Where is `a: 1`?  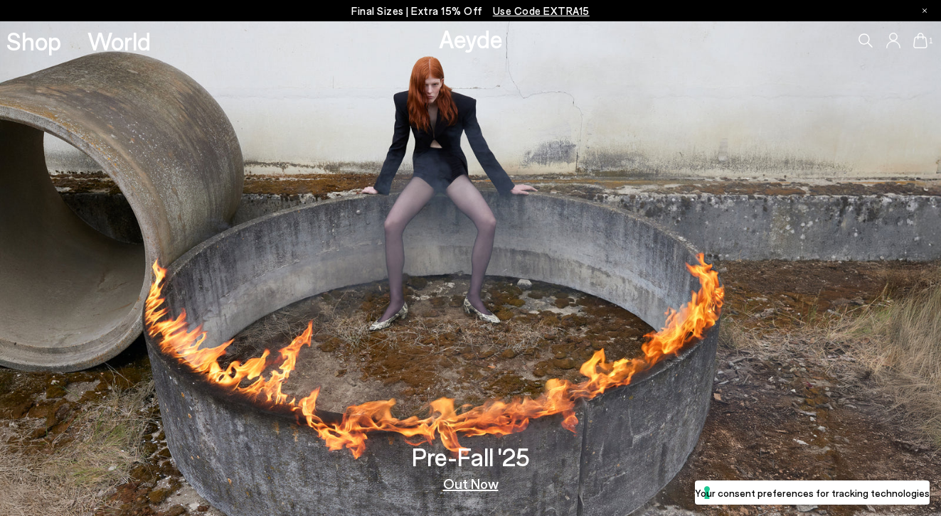 a: 1 is located at coordinates (920, 41).